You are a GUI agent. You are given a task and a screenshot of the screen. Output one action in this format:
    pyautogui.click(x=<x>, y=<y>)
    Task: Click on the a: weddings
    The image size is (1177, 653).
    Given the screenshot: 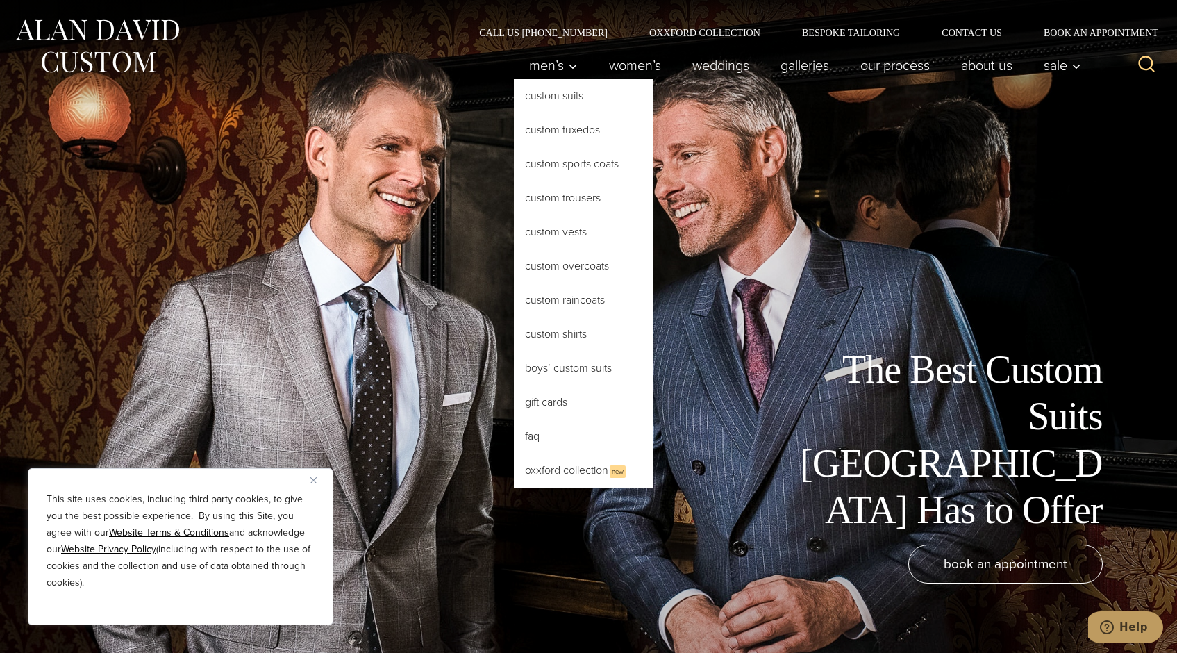 What is the action you would take?
    pyautogui.click(x=721, y=65)
    